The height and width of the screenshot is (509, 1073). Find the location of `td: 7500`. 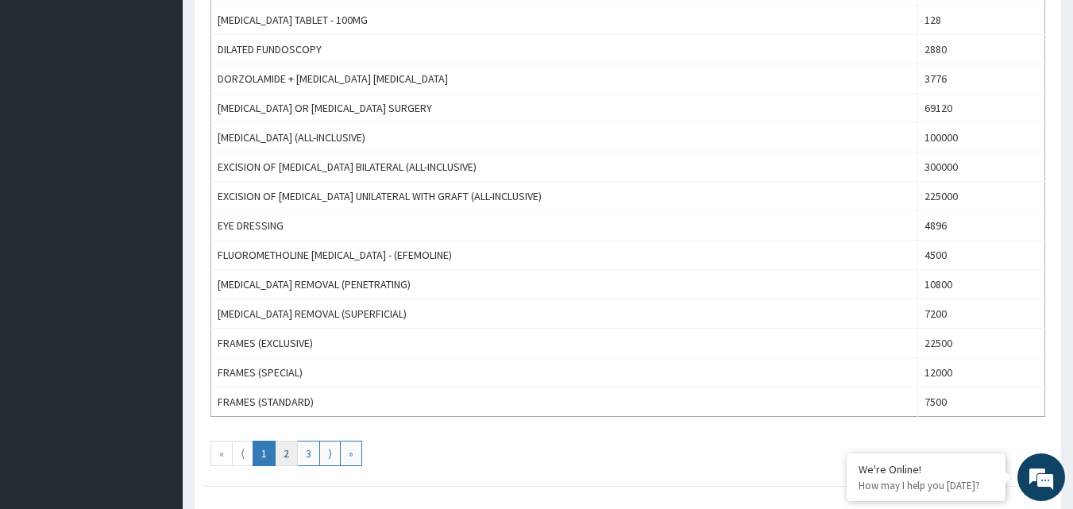

td: 7500 is located at coordinates (981, 402).